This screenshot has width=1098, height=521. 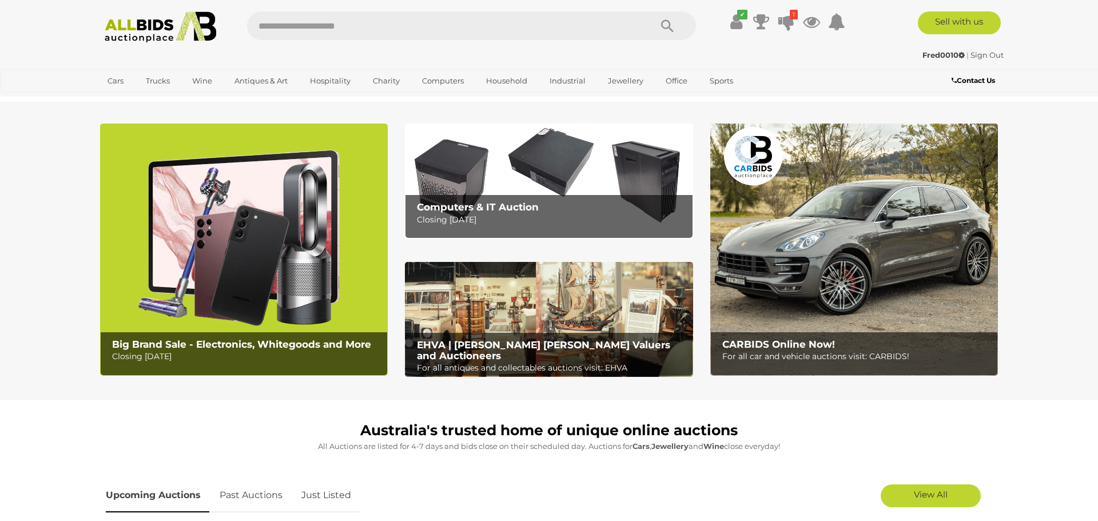 What do you see at coordinates (778, 344) in the screenshot?
I see `b: CARBIDS Online Now!` at bounding box center [778, 344].